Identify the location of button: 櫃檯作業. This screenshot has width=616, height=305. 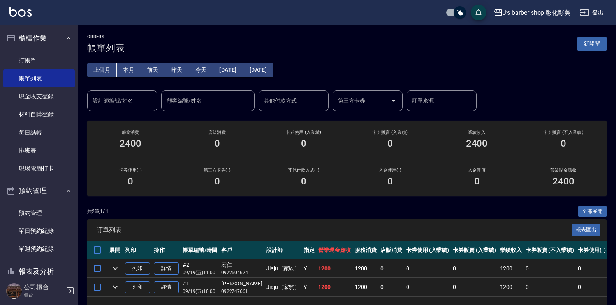
(39, 38).